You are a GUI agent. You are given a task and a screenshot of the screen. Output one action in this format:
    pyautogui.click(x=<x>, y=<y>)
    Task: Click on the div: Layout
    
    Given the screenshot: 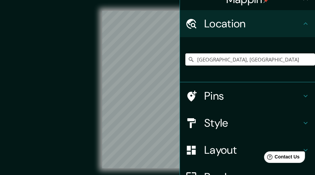 What is the action you would take?
    pyautogui.click(x=248, y=150)
    